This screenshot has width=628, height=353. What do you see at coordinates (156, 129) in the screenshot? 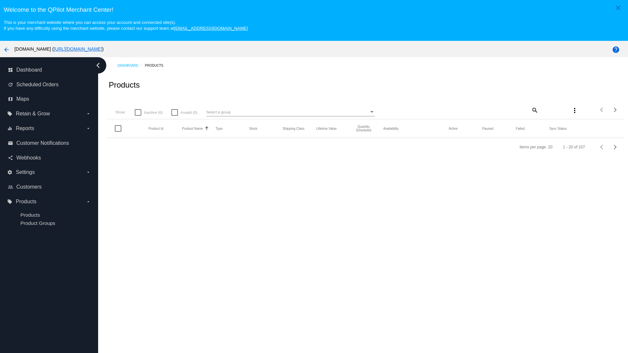
I see `button: Change sorting for ExternalId` at bounding box center [156, 129].